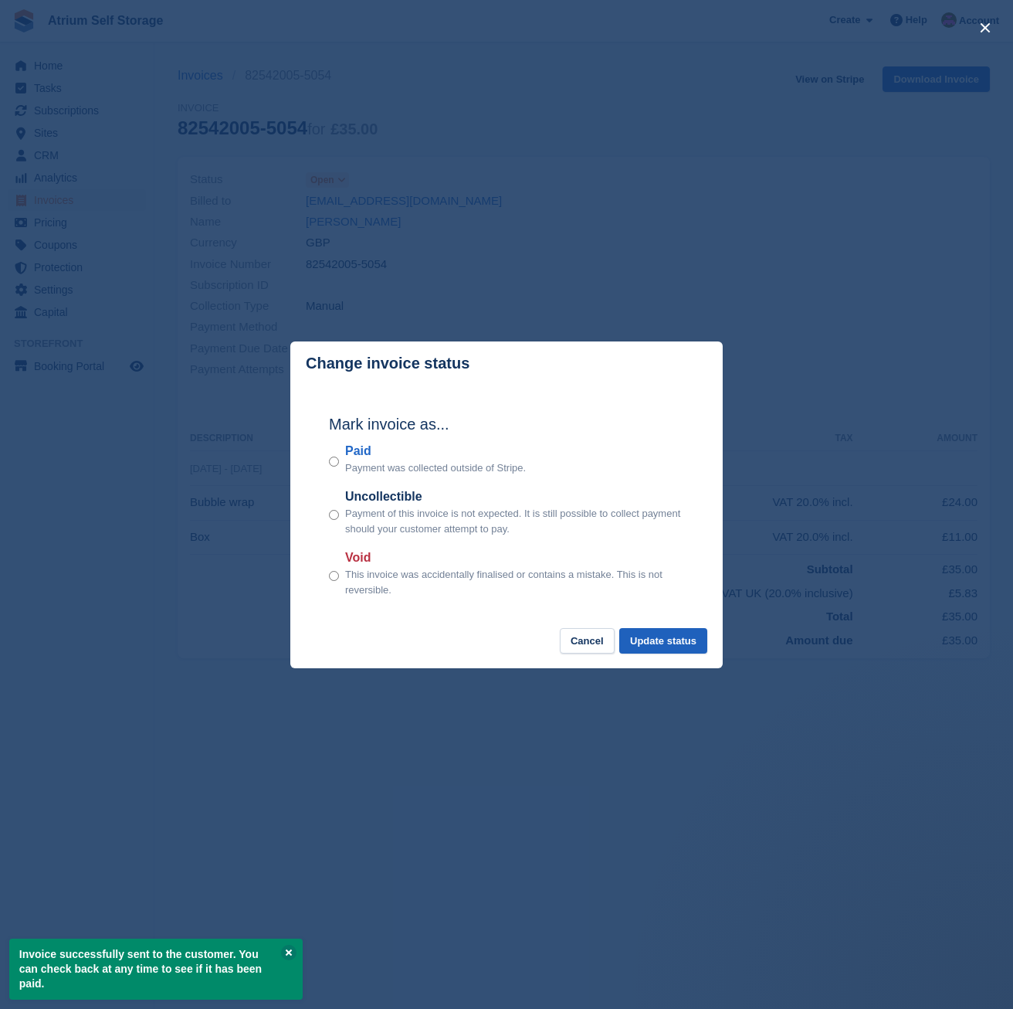  Describe the element at coordinates (514, 582) in the screenshot. I see `p: This invoice was accidentally finalised or contains a mistake. This is not reversible.` at that location.